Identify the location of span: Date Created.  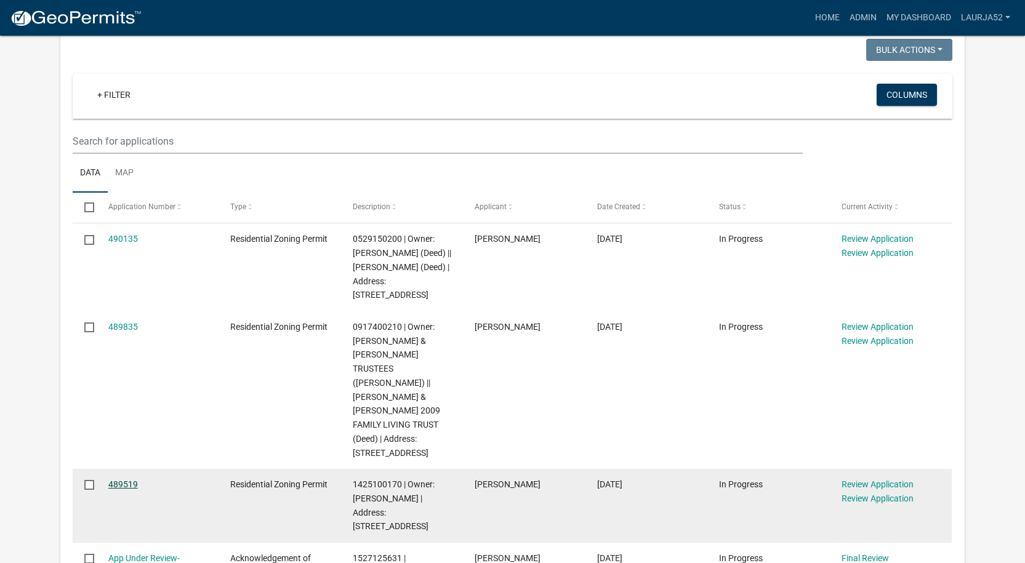
(619, 207).